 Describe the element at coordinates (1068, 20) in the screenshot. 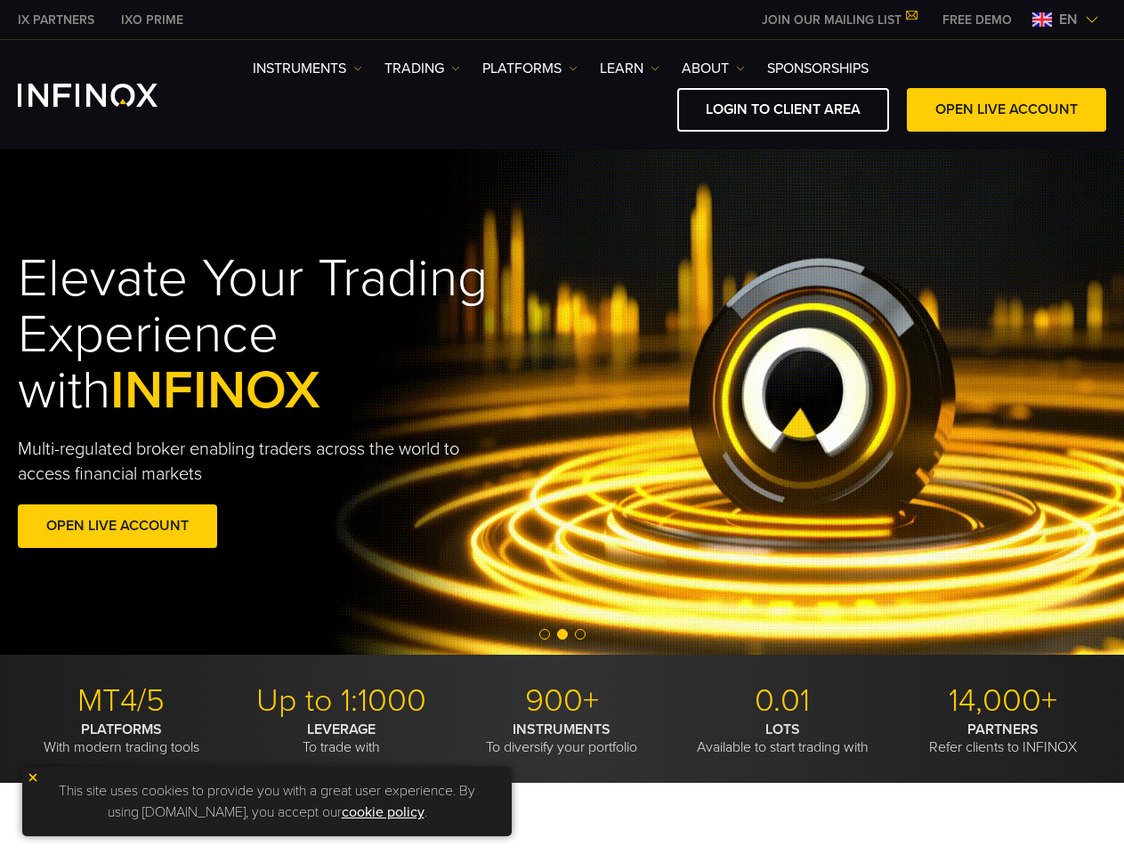

I see `span: en` at that location.